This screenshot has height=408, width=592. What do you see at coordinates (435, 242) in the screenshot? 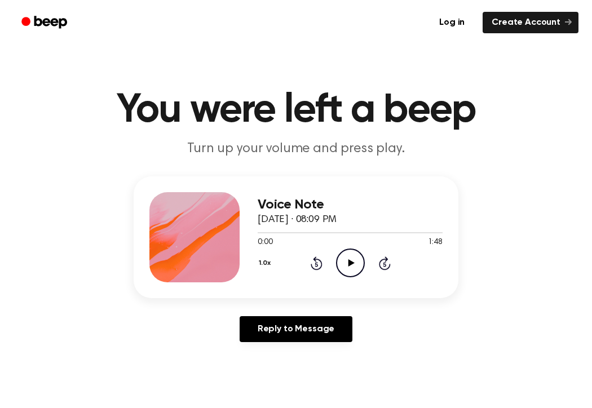
I see `span: 1:48` at bounding box center [435, 242].